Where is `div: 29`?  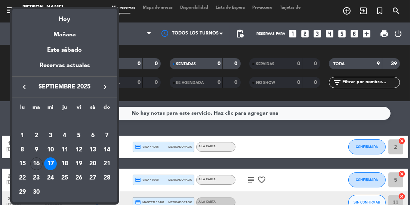
div: 29 is located at coordinates (22, 192).